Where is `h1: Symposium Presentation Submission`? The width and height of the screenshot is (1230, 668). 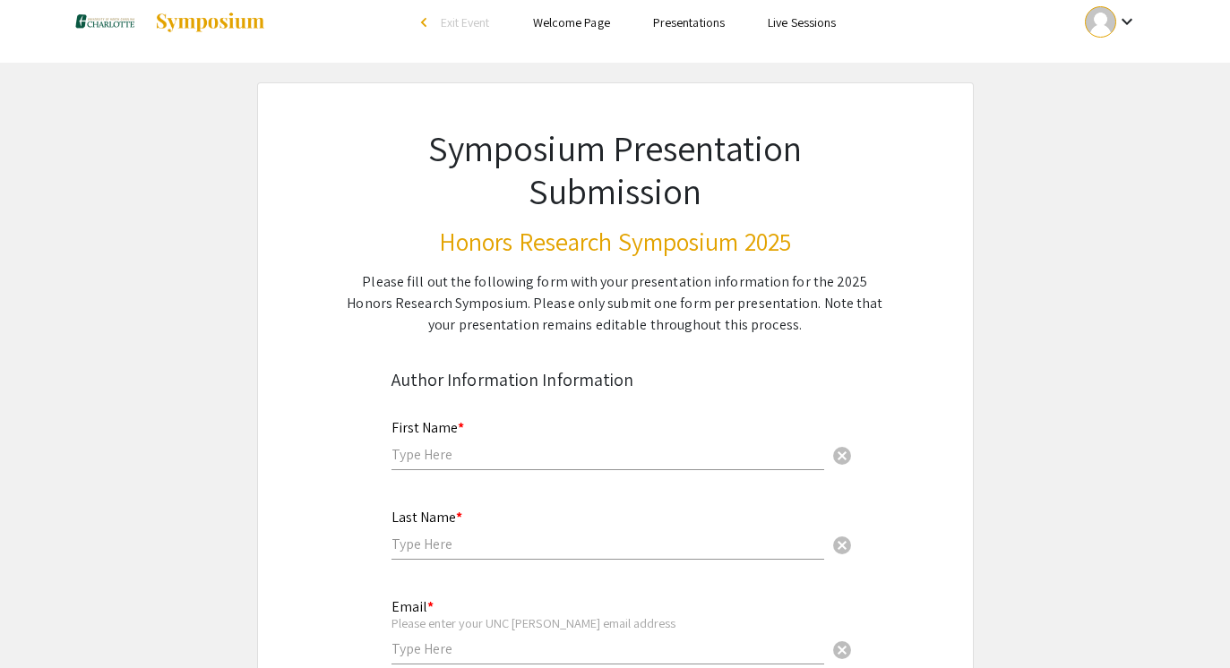 h1: Symposium Presentation Submission is located at coordinates (615, 169).